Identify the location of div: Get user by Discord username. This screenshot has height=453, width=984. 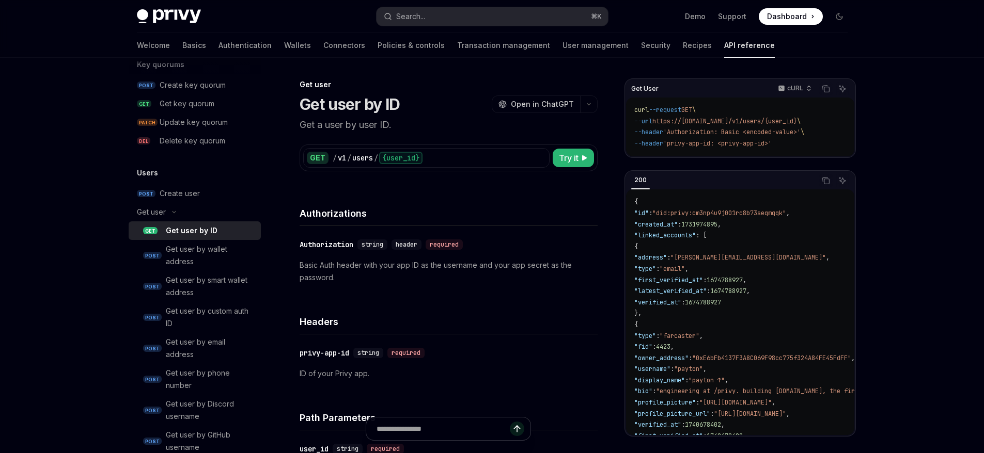
(210, 411).